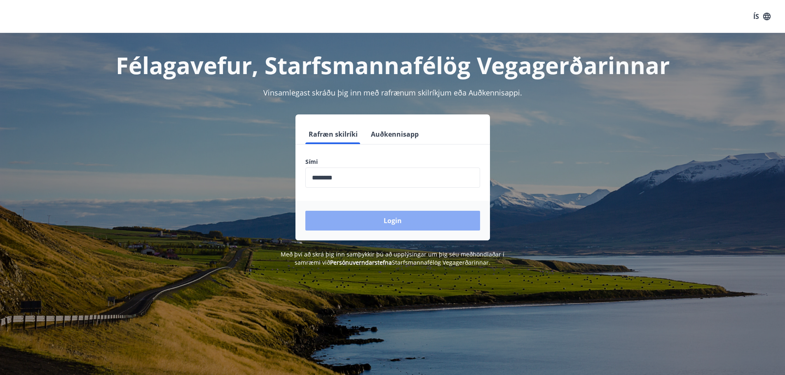  What do you see at coordinates (333, 134) in the screenshot?
I see `button: Rafræn skilríki` at bounding box center [333, 134].